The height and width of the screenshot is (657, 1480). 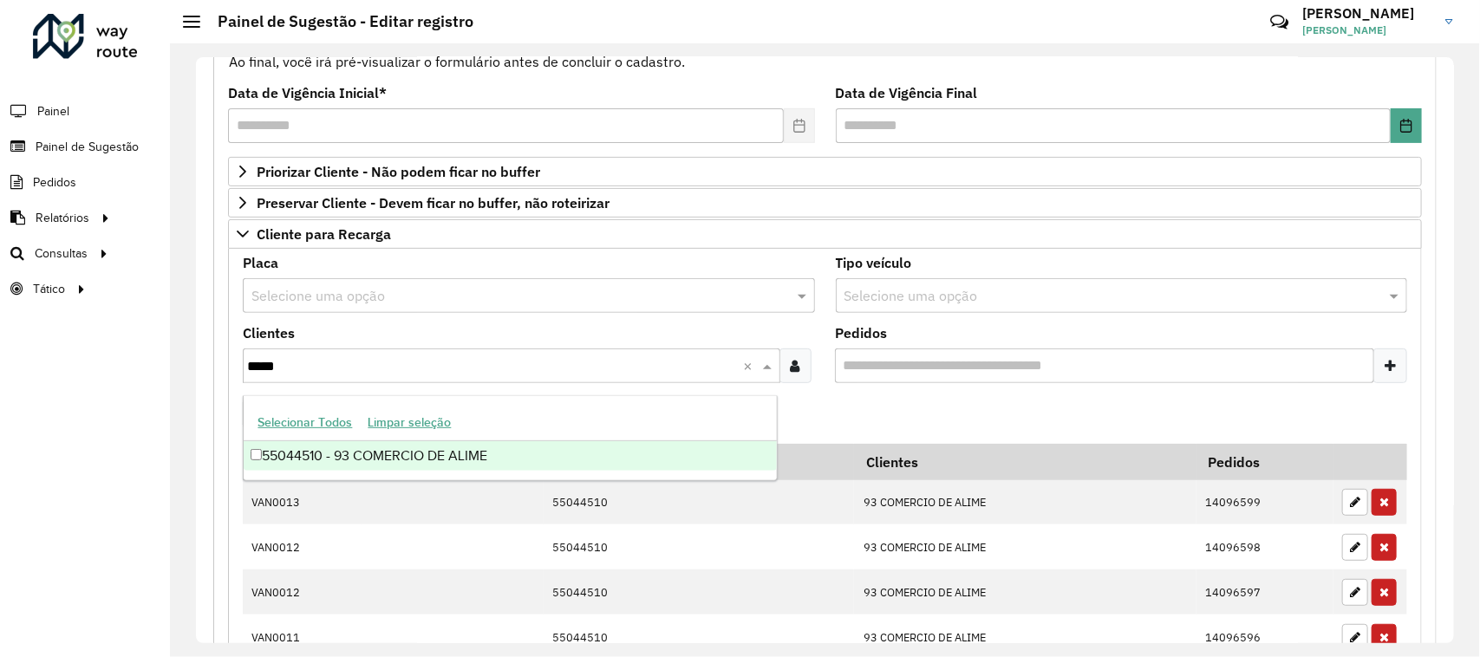 What do you see at coordinates (874, 263) in the screenshot?
I see `label: Tipo veículo` at bounding box center [874, 263].